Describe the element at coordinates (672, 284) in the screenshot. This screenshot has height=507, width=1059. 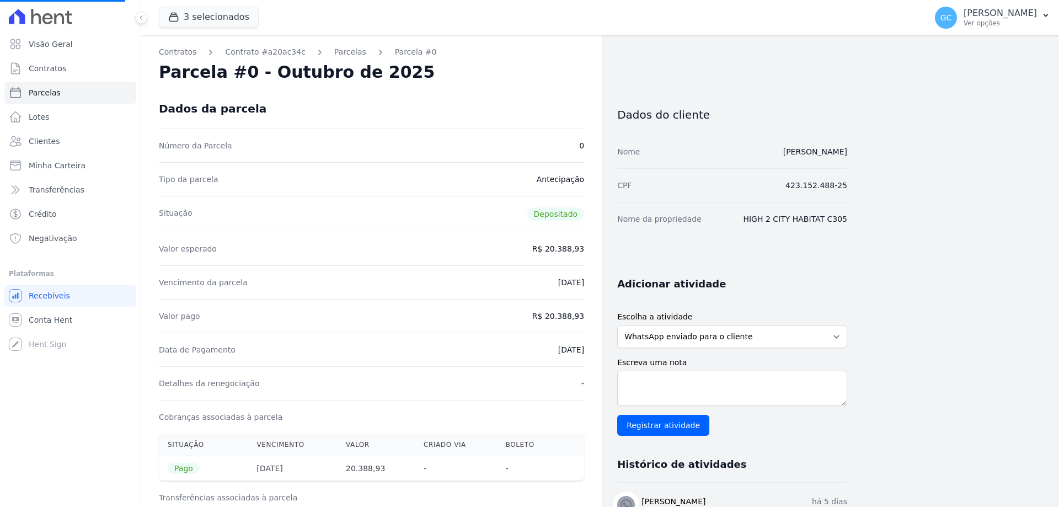
I see `h3: Adicionar atividade` at that location.